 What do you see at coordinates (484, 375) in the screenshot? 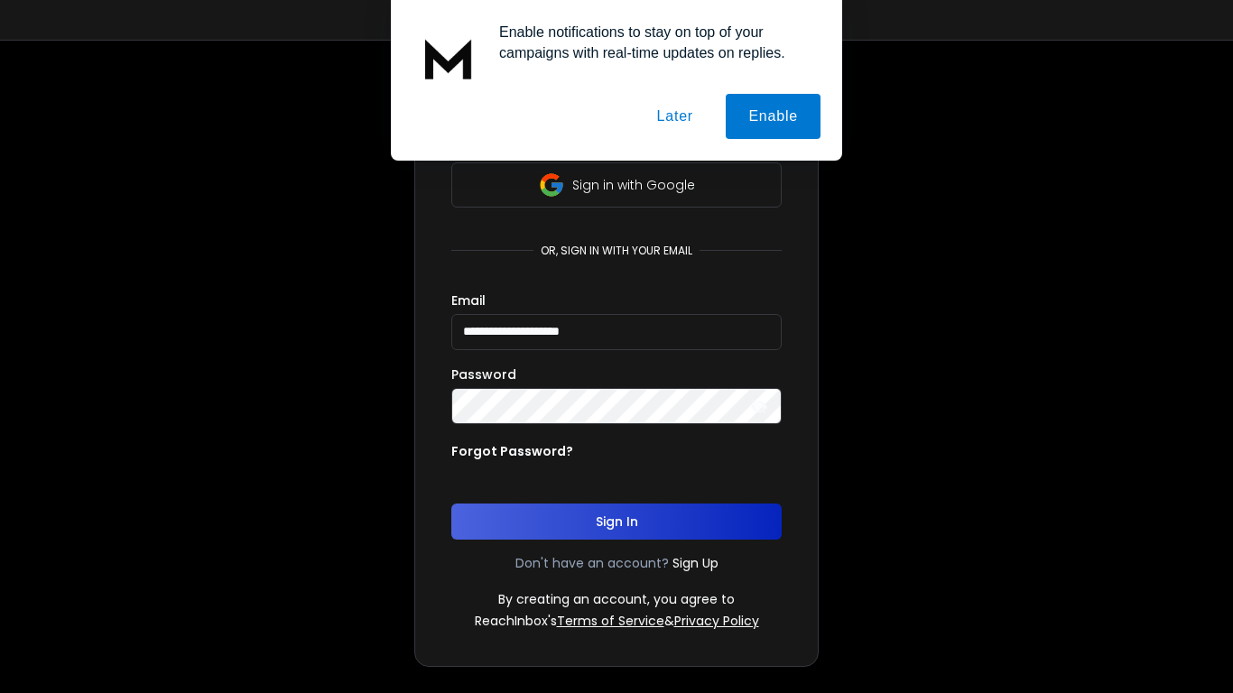
I see `label: Password` at bounding box center [484, 375].